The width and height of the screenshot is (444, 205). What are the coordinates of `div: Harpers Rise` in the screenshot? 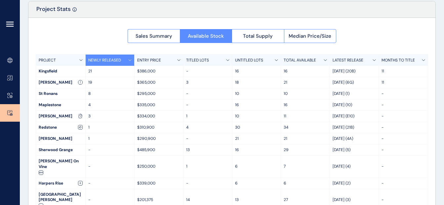 It's located at (60, 183).